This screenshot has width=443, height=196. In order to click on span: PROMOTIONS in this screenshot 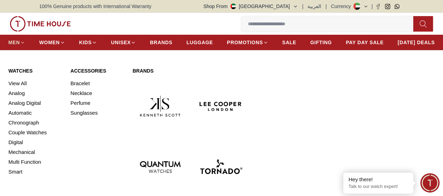, I will do `click(245, 42)`.